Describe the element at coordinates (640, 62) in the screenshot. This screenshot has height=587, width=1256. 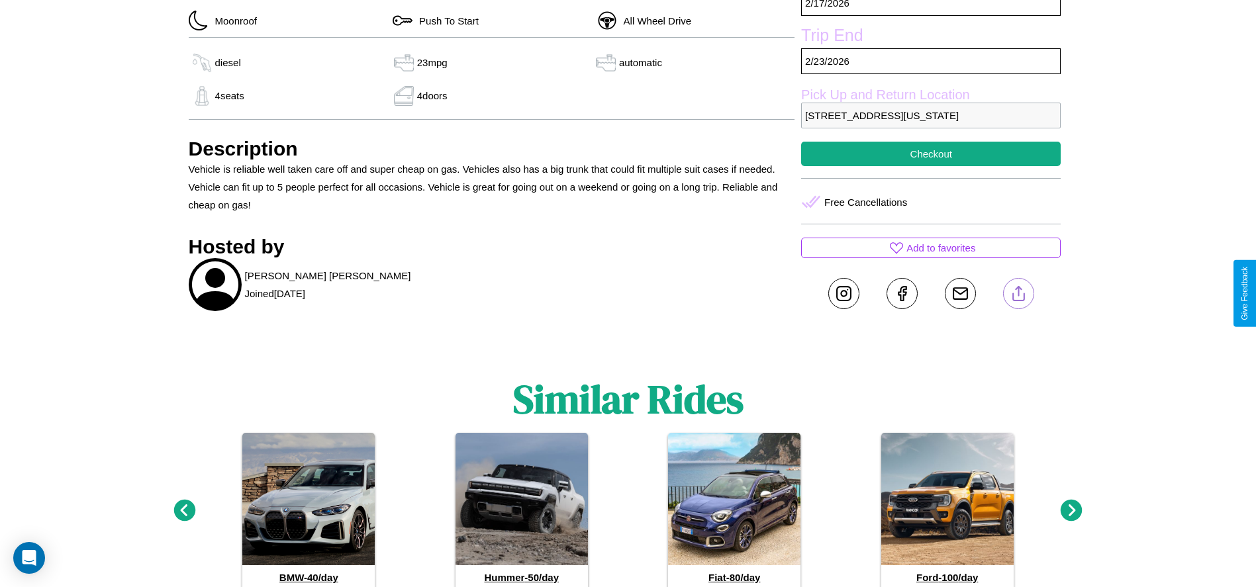
I see `p: automatic` at that location.